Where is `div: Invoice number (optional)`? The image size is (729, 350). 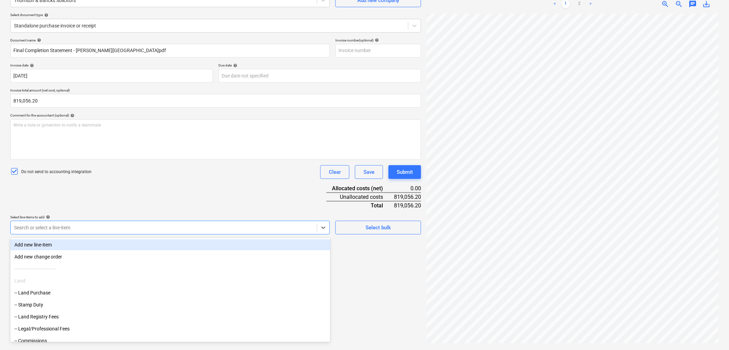 div: Invoice number (optional) is located at coordinates (378, 40).